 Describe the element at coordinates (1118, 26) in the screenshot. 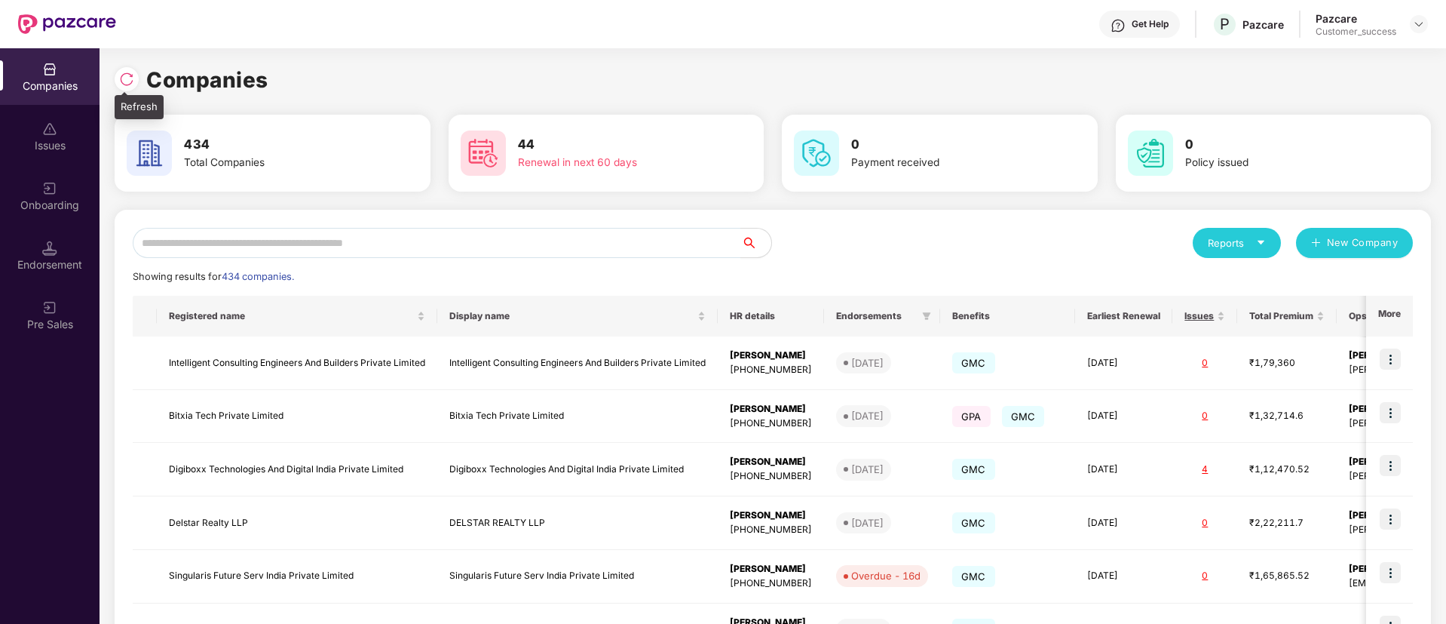

I see `img: svg+xml;base64,PHN2ZyBpZD0iSGVscC0zMngzMiIgeG1sbnM9Imh0dHA6Ly93d3cudzMub3JnLzIwMDAvc3ZnIiB3aWR0aD...` at that location.